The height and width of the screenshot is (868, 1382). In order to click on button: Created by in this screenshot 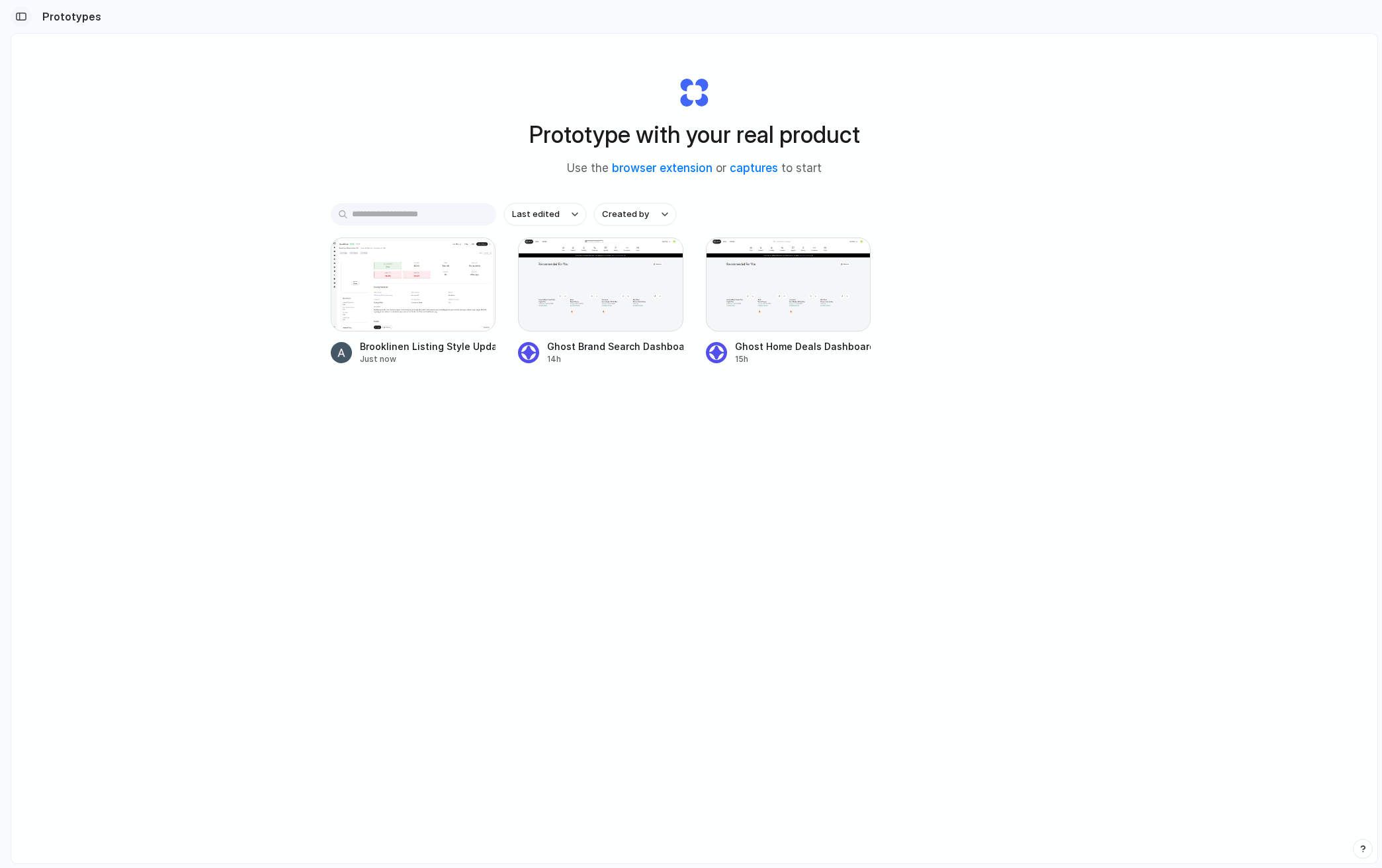, I will do `click(635, 214)`.